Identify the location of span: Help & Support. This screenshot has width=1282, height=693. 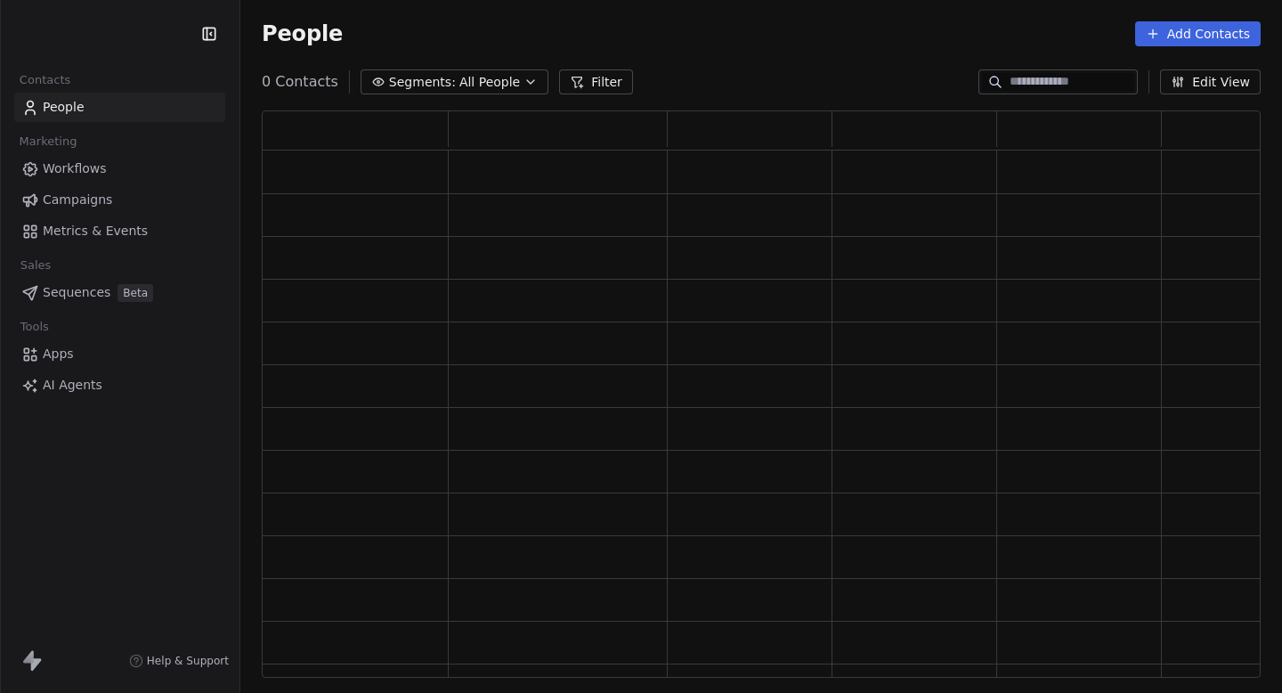
(188, 661).